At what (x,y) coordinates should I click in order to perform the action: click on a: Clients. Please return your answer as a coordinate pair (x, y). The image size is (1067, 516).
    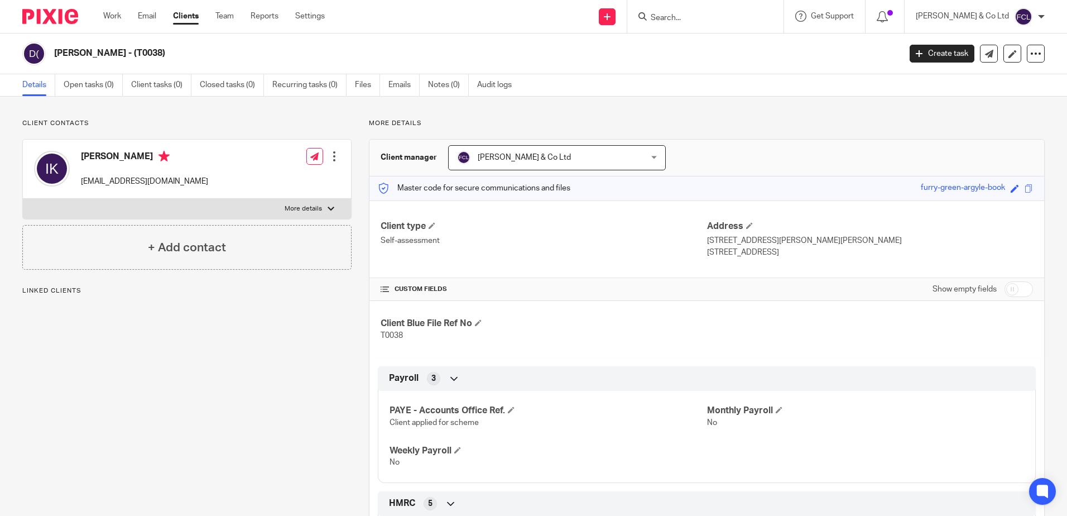
    Looking at the image, I should click on (186, 16).